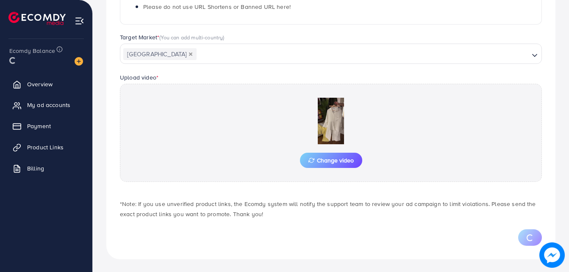  I want to click on span: Change video, so click(331, 160).